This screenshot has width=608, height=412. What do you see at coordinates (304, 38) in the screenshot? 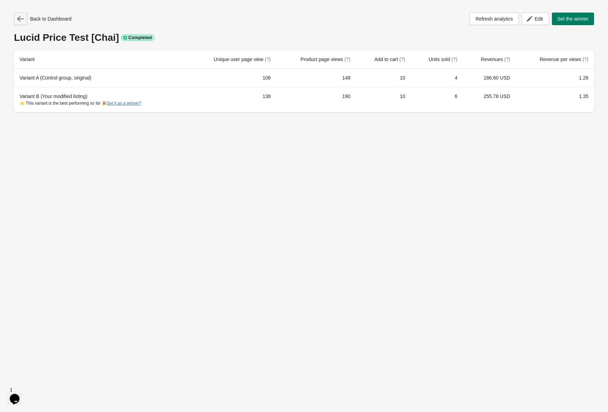
I see `div: Lucid Price Test [Chai]` at bounding box center [304, 38].